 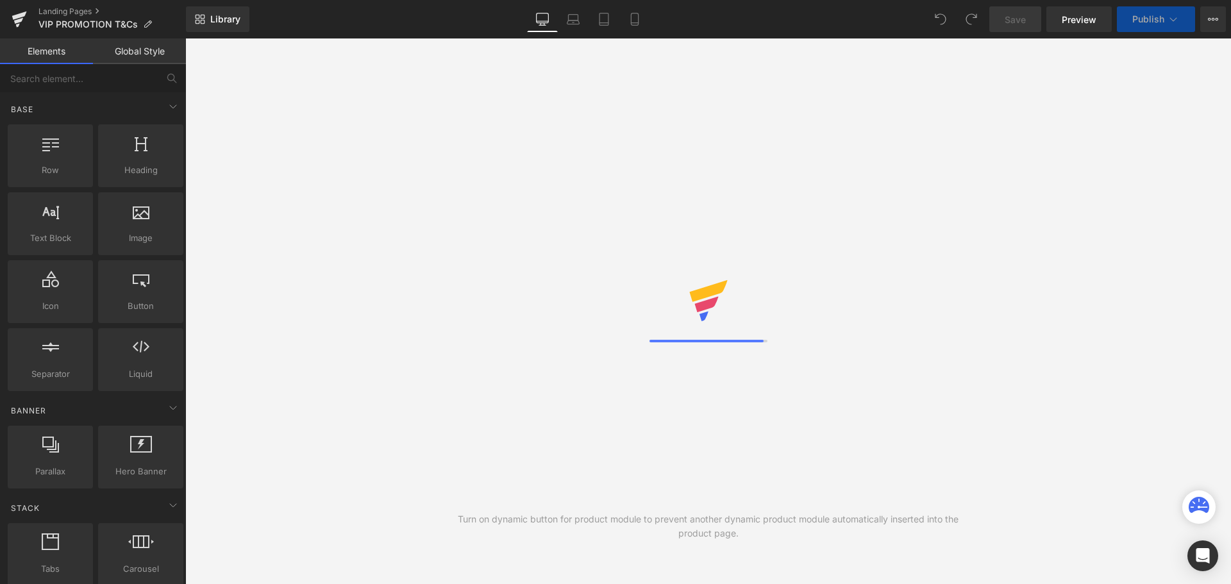 I want to click on span: Heading, so click(x=140, y=170).